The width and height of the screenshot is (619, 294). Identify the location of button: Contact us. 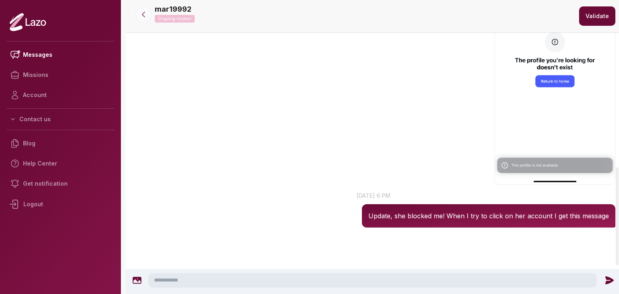
(60, 119).